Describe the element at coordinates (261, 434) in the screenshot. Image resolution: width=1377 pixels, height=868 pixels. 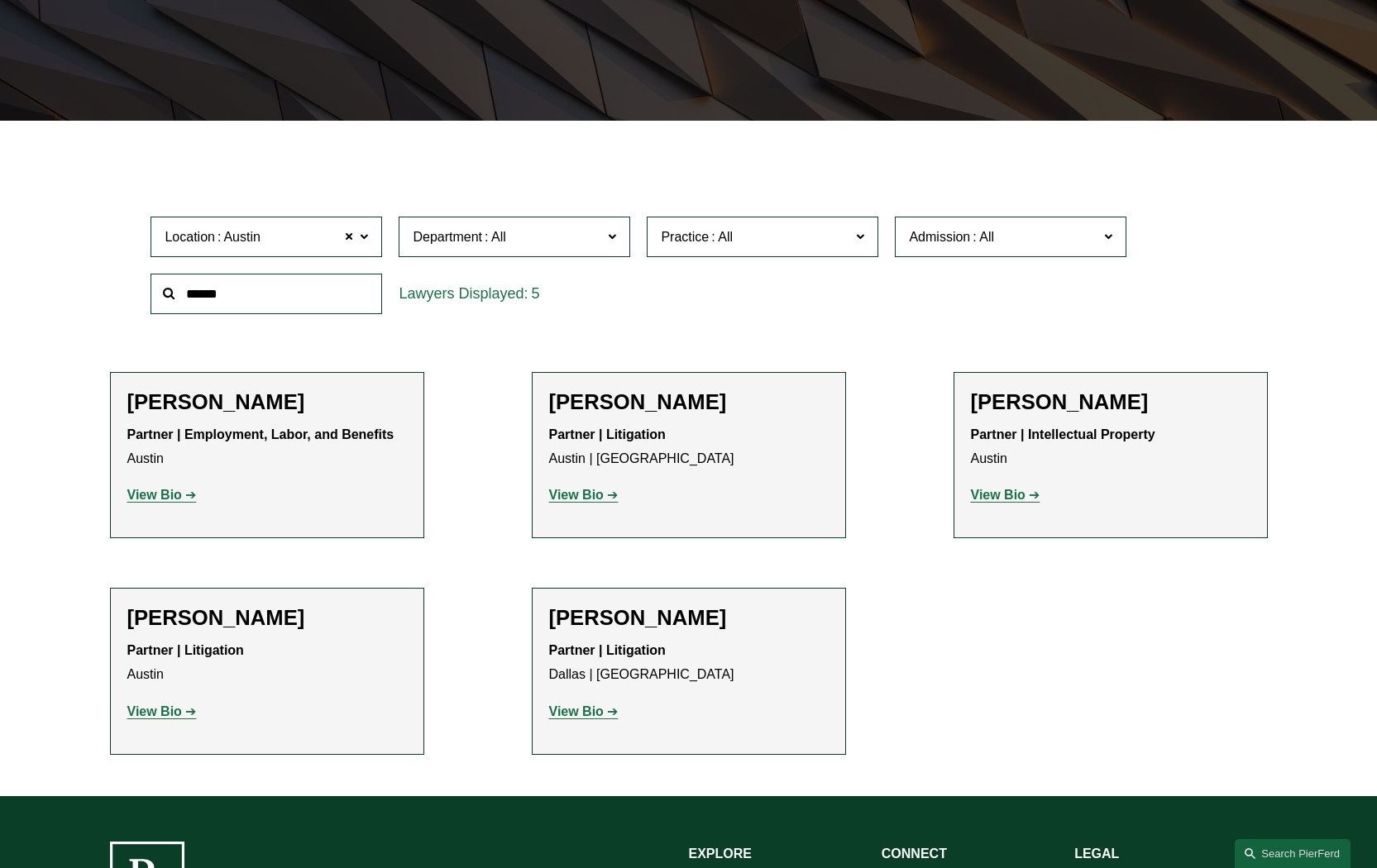
I see `strong: Partner | Employment, Labor, and Benefits` at that location.